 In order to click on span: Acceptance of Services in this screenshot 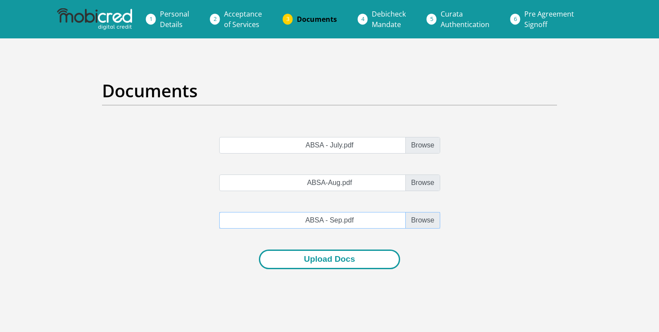, I will do `click(243, 19)`.